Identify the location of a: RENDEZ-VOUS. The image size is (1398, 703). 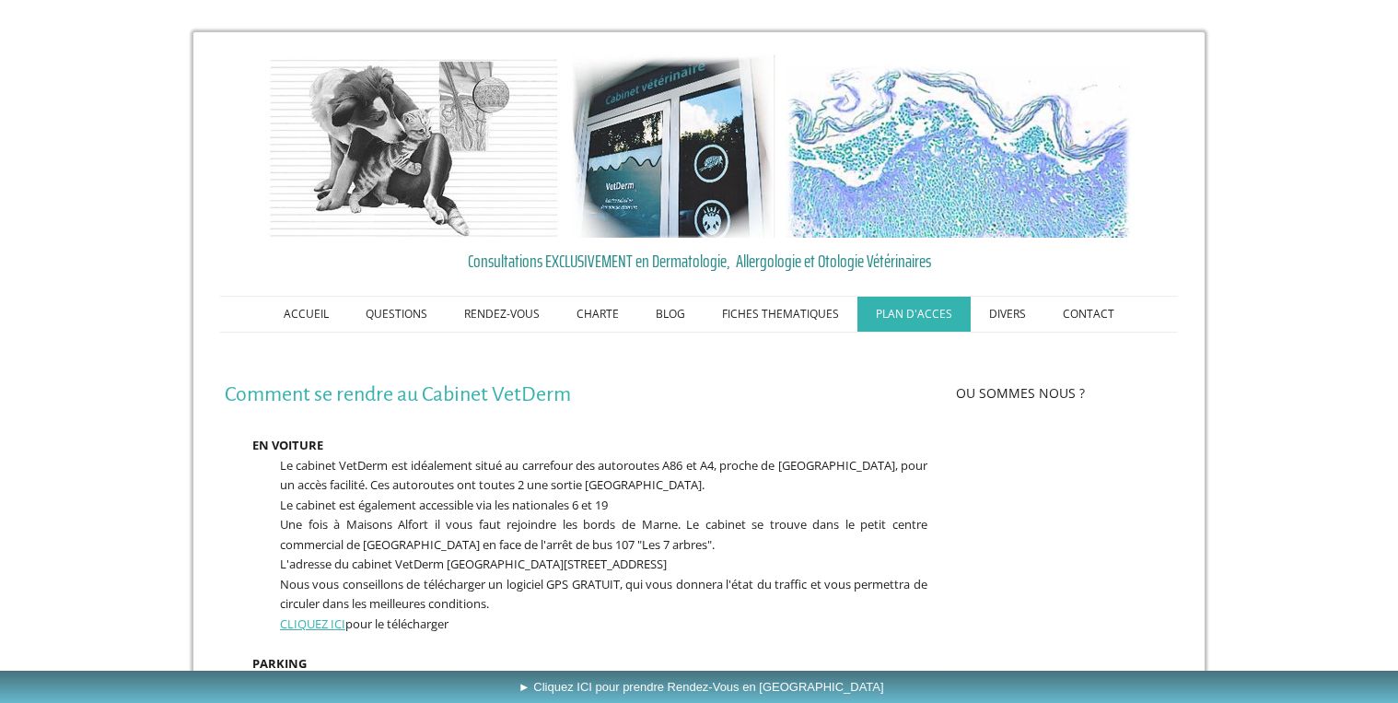
(502, 314).